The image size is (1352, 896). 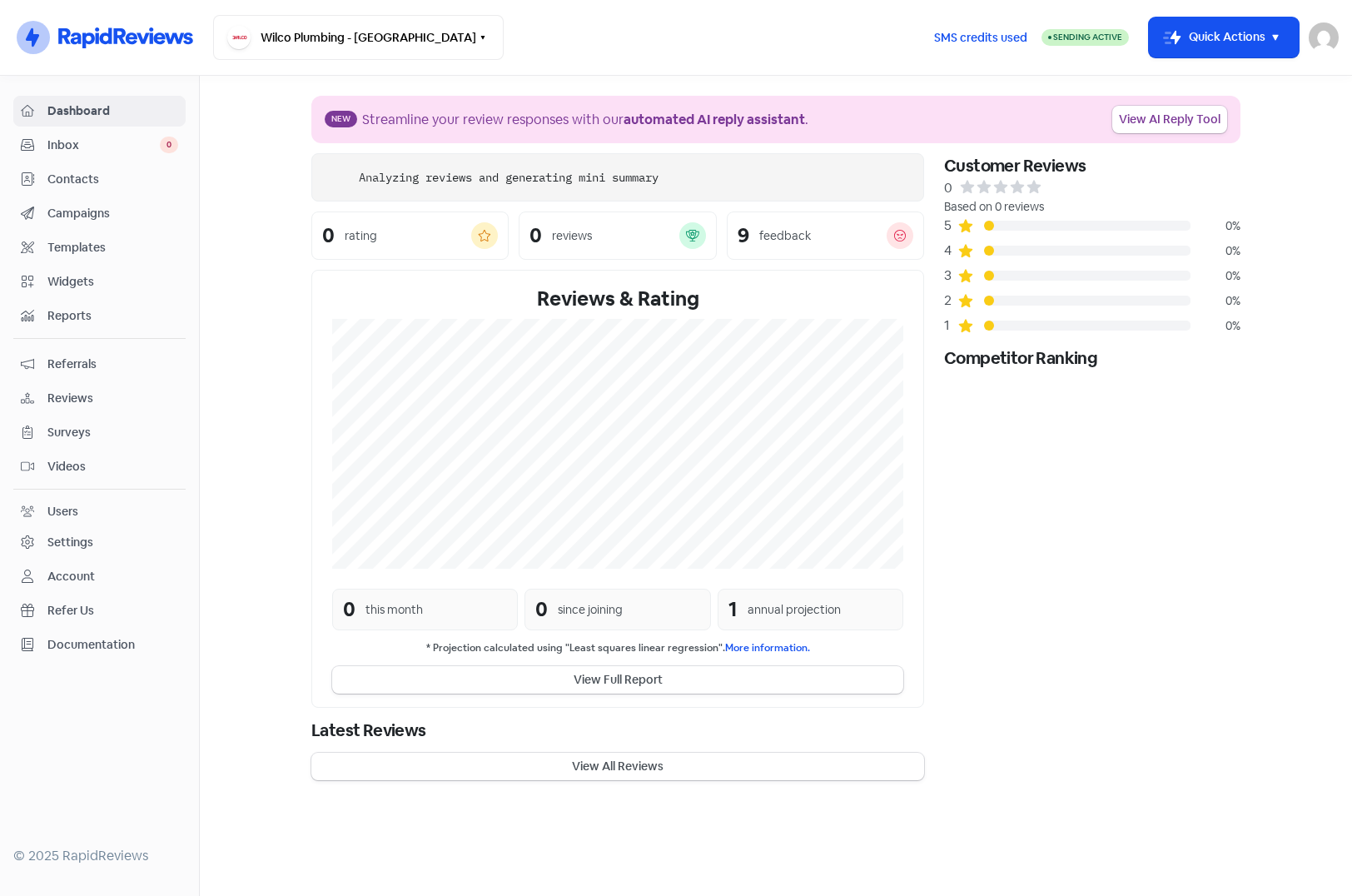 What do you see at coordinates (1224, 37) in the screenshot?
I see `button: Quick Actions` at bounding box center [1224, 37].